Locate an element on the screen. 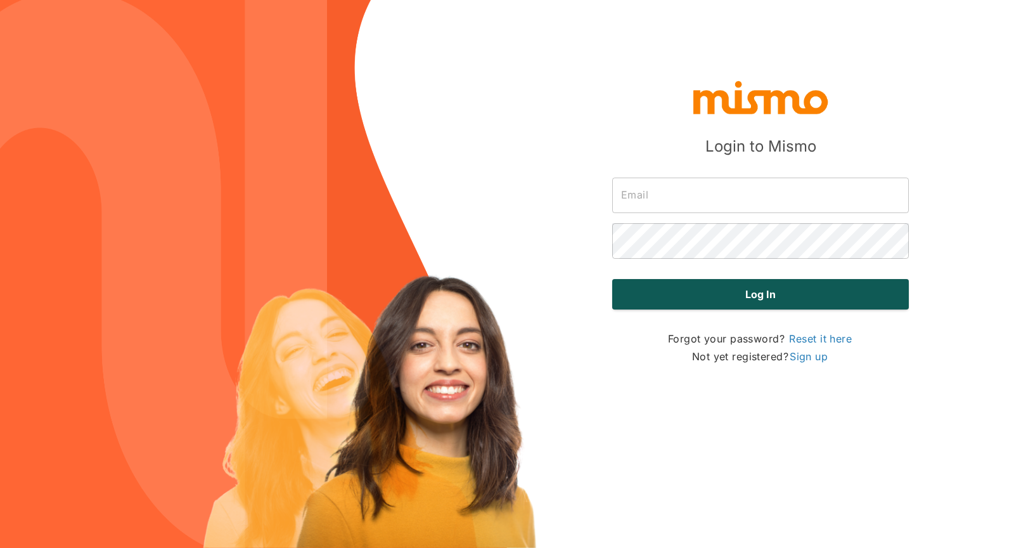 This screenshot has width=1014, height=548. button: Log in is located at coordinates (761, 294).